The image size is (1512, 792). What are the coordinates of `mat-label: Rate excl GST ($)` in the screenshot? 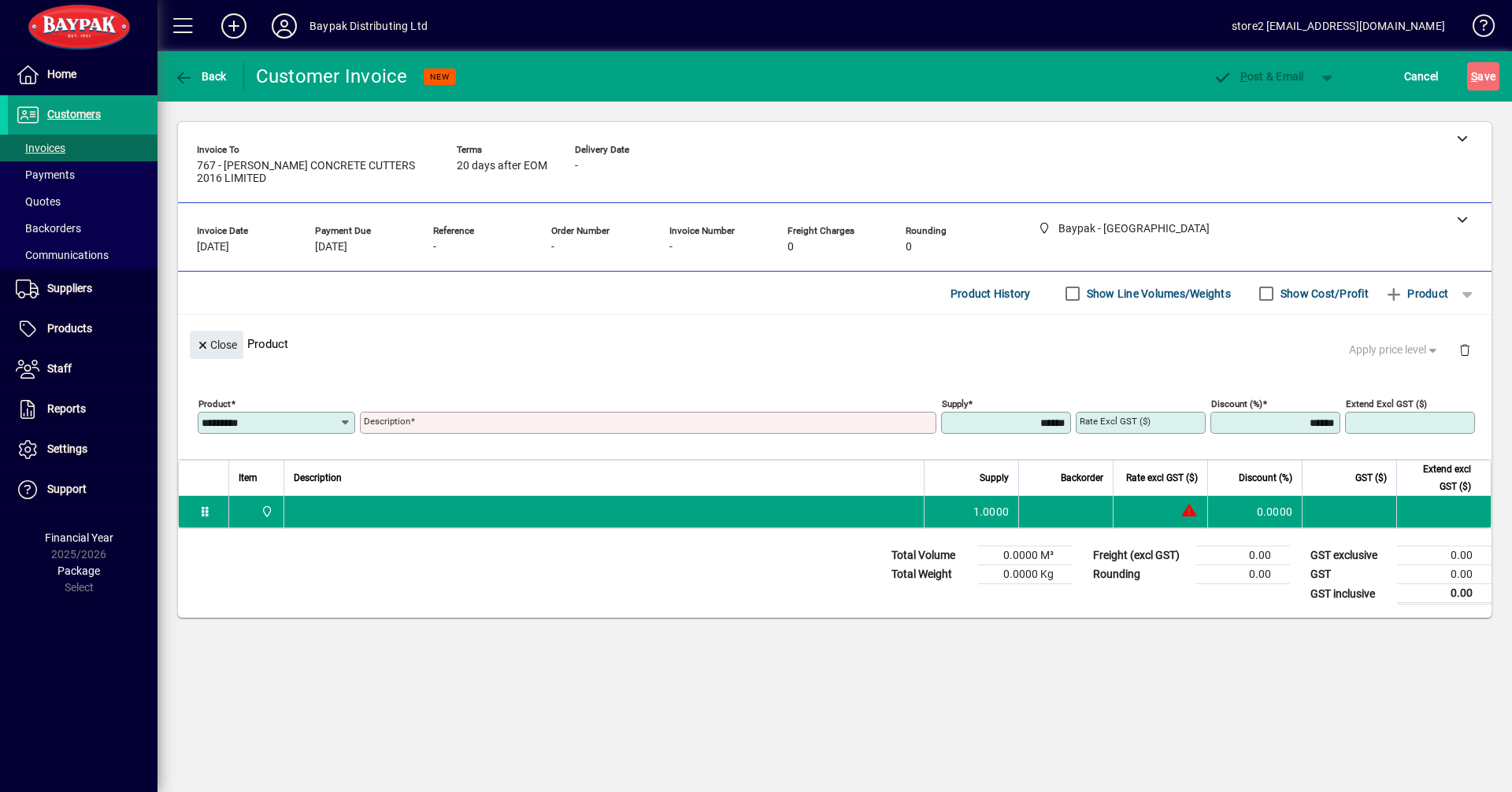 It's located at (1115, 421).